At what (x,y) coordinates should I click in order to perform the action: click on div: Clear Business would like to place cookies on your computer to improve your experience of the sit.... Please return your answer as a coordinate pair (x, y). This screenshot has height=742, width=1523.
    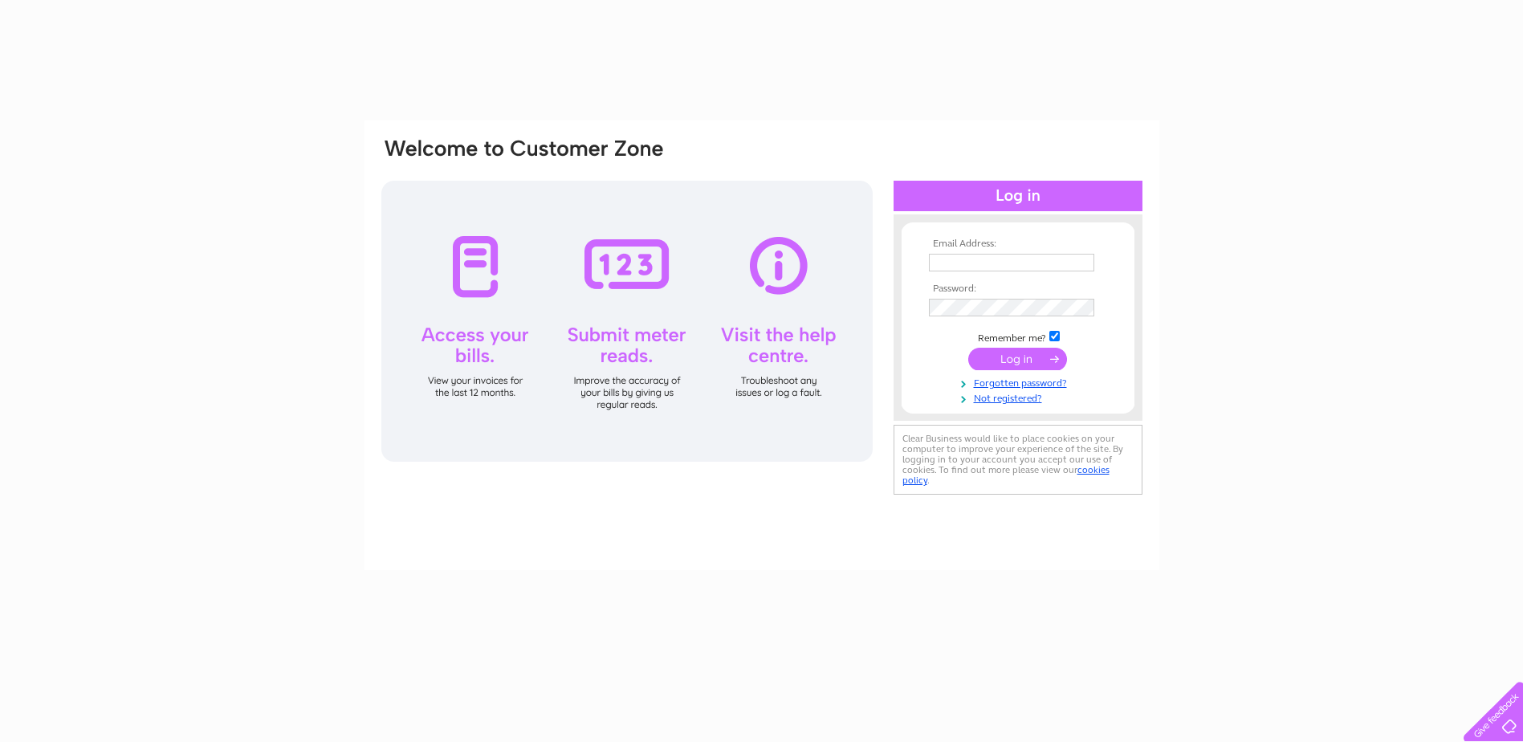
    Looking at the image, I should click on (1018, 459).